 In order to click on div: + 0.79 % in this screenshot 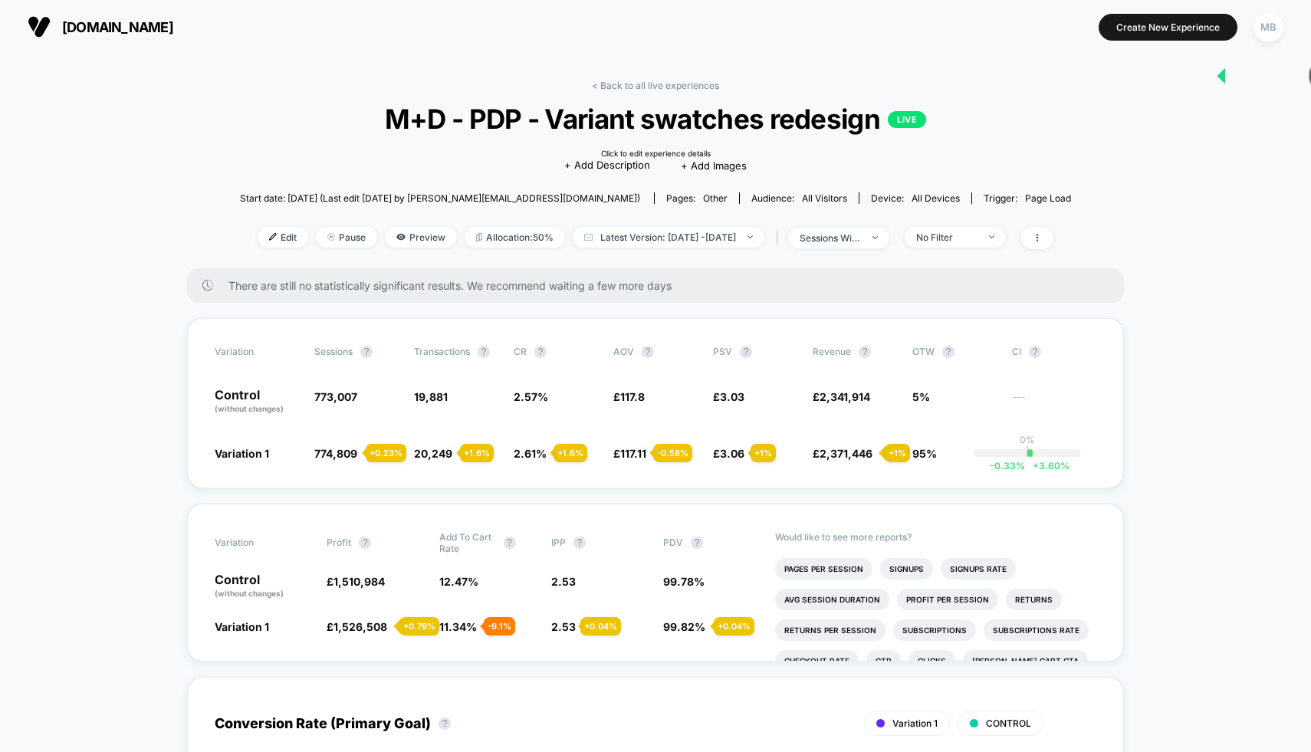, I will do `click(419, 626)`.